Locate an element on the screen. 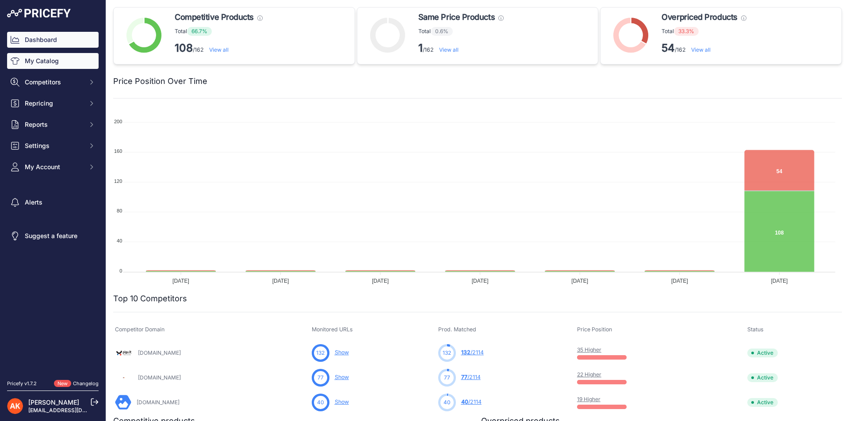 This screenshot has height=421, width=849. a: 19 Higher is located at coordinates (588, 399).